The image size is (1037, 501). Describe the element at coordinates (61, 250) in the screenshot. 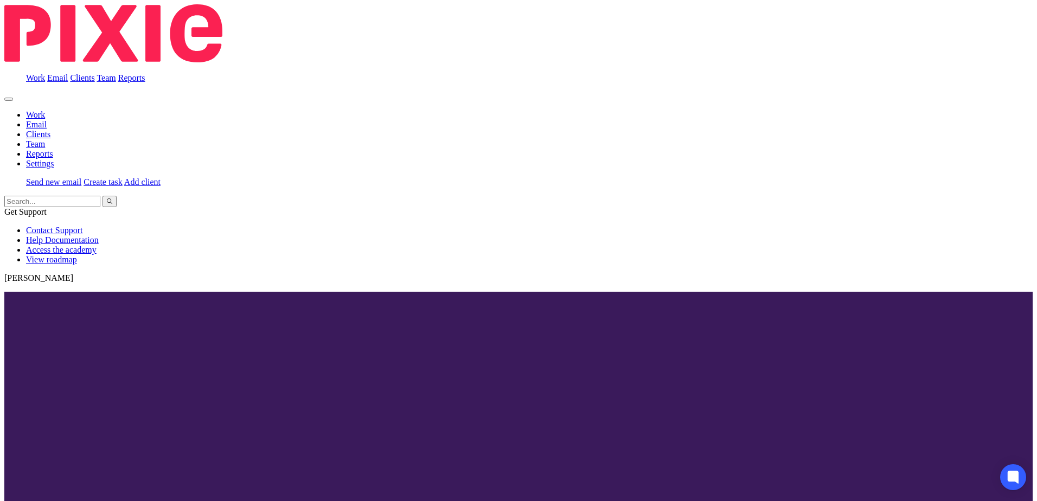

I see `a: Access the academy` at that location.